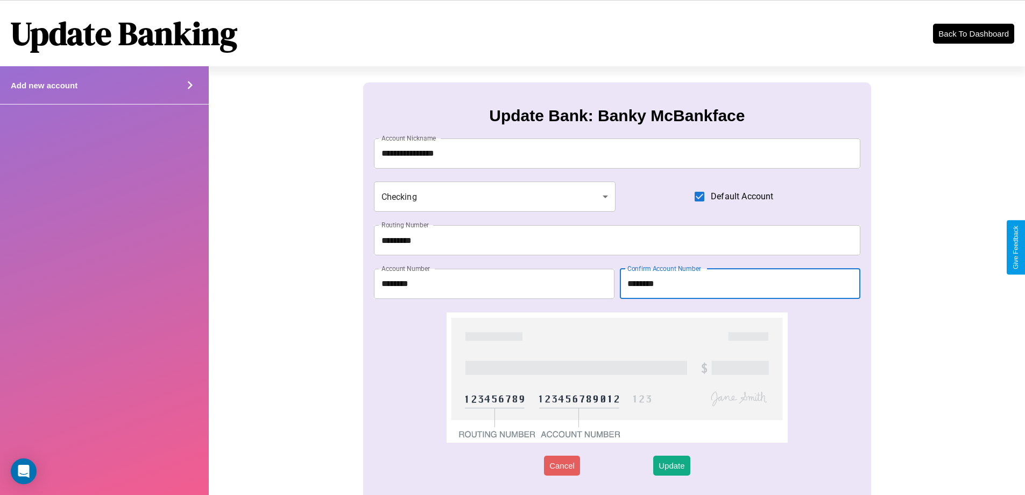 This screenshot has width=1025, height=495. What do you see at coordinates (974, 33) in the screenshot?
I see `button: Back To Dashboard` at bounding box center [974, 33].